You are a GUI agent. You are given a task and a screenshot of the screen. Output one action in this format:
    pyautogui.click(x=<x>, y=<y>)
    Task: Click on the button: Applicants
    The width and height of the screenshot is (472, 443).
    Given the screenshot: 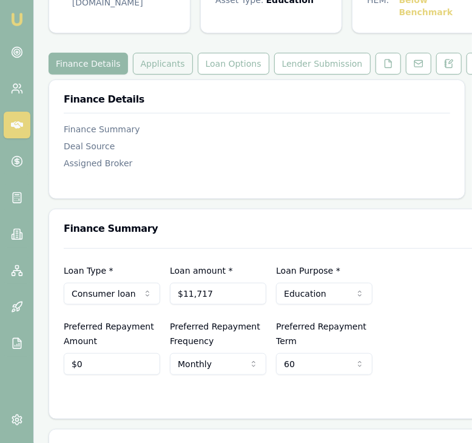 What is the action you would take?
    pyautogui.click(x=163, y=64)
    